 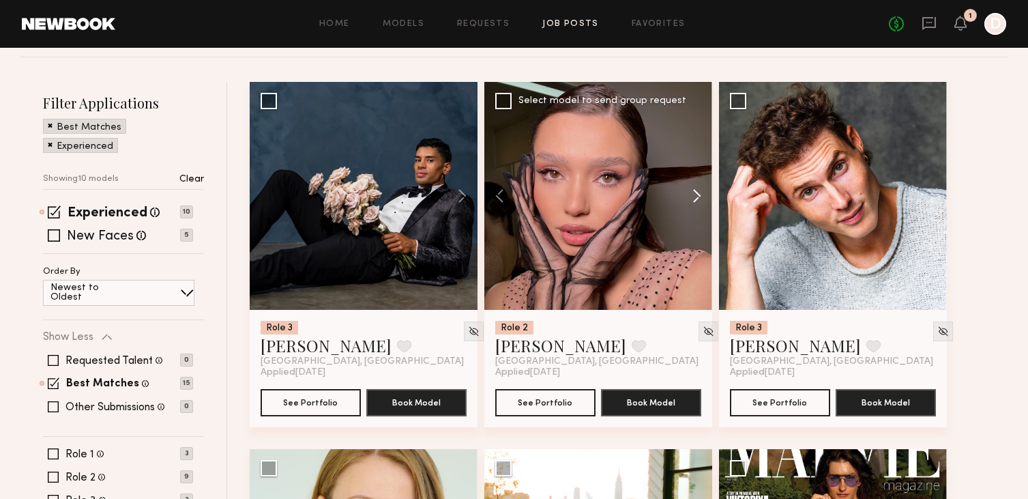 What do you see at coordinates (85, 147) in the screenshot?
I see `p: Experienced` at bounding box center [85, 147].